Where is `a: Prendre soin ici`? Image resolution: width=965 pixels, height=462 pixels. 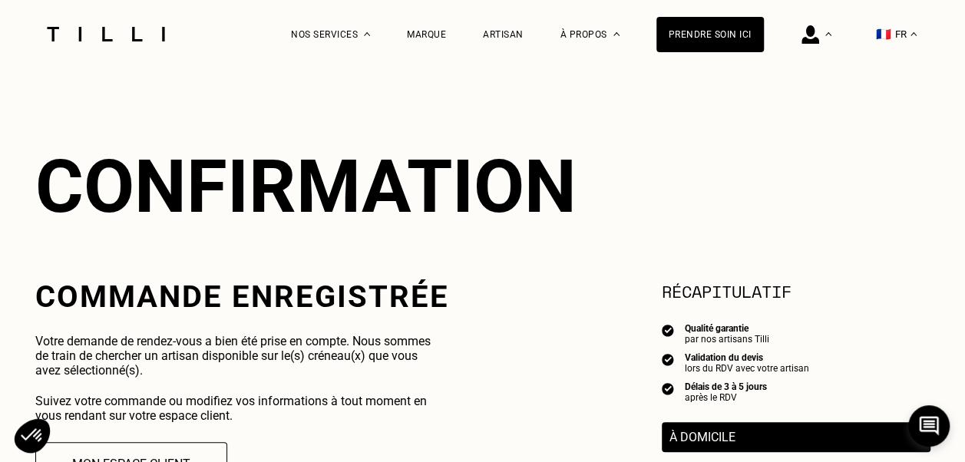 a: Prendre soin ici is located at coordinates (710, 35).